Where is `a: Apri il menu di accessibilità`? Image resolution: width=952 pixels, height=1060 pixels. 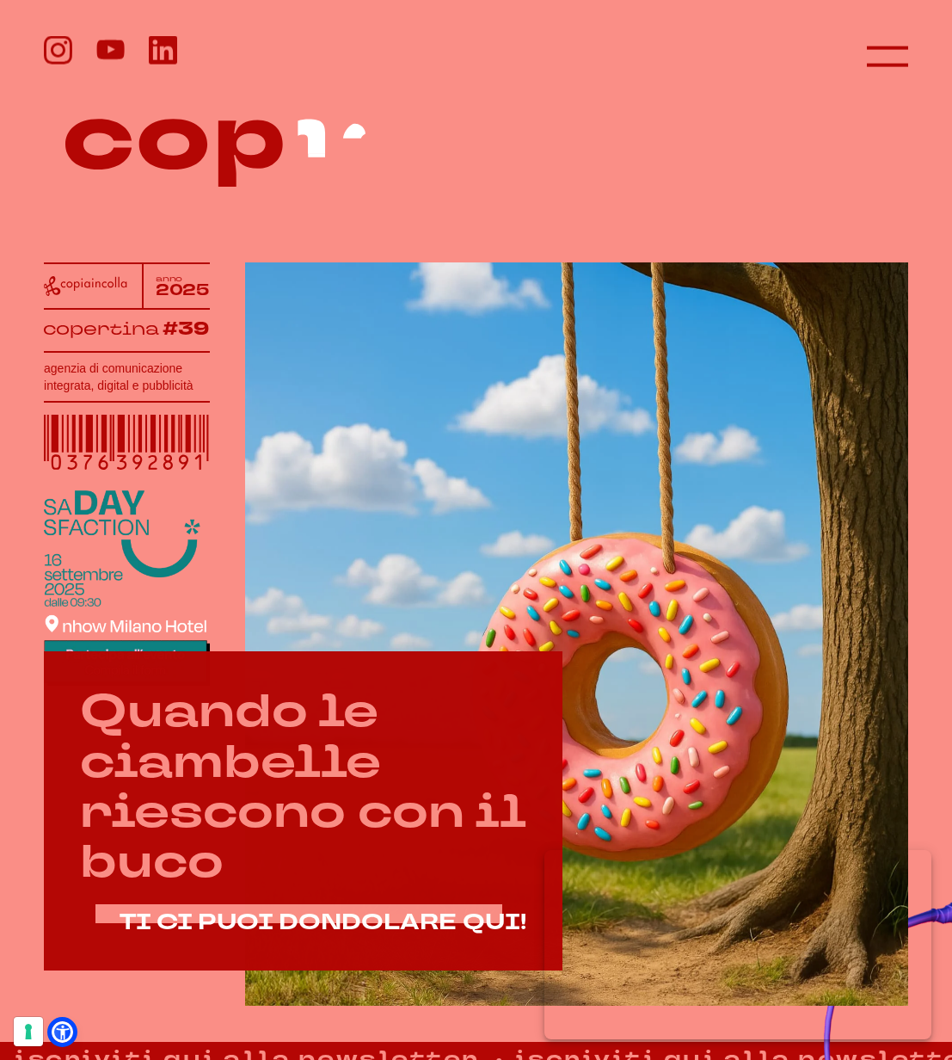 a: Apri il menu di accessibilità is located at coordinates (62, 1032).